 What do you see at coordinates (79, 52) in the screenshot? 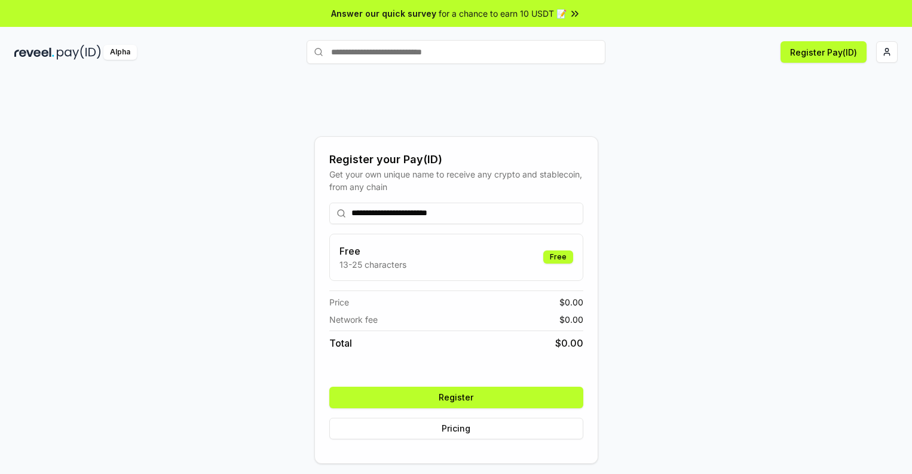
I see `img: pay_id` at bounding box center [79, 52].